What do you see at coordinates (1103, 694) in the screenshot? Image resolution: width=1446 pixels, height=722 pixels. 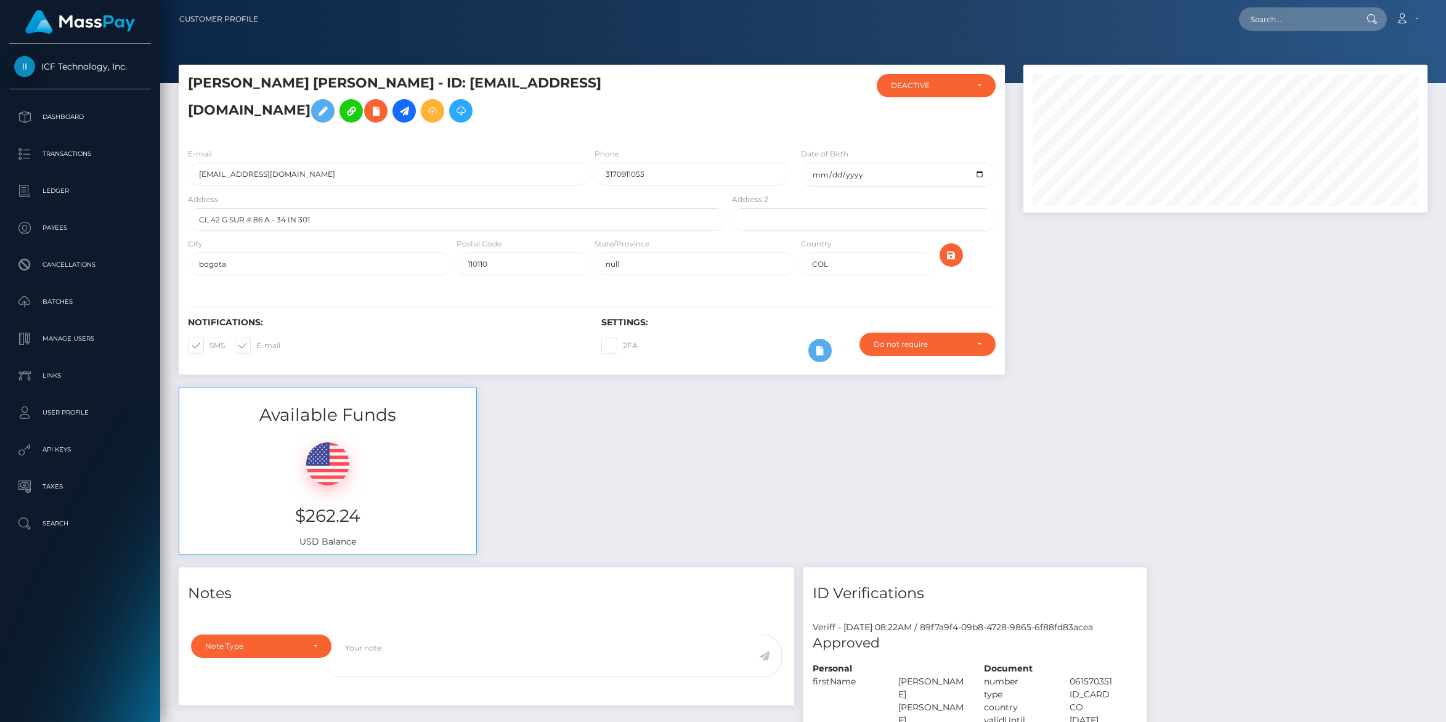 I see `div: ID_CARD` at bounding box center [1103, 694].